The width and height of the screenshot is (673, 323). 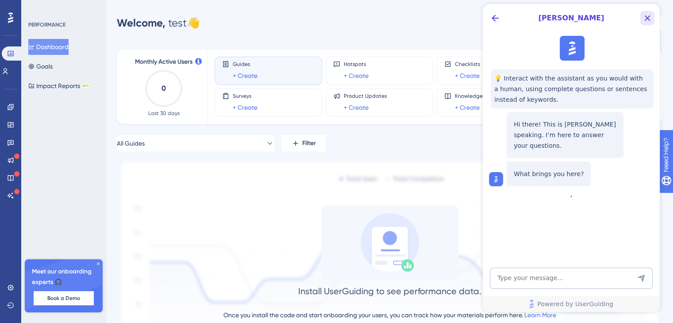 I want to click on span: All Guides, so click(x=131, y=143).